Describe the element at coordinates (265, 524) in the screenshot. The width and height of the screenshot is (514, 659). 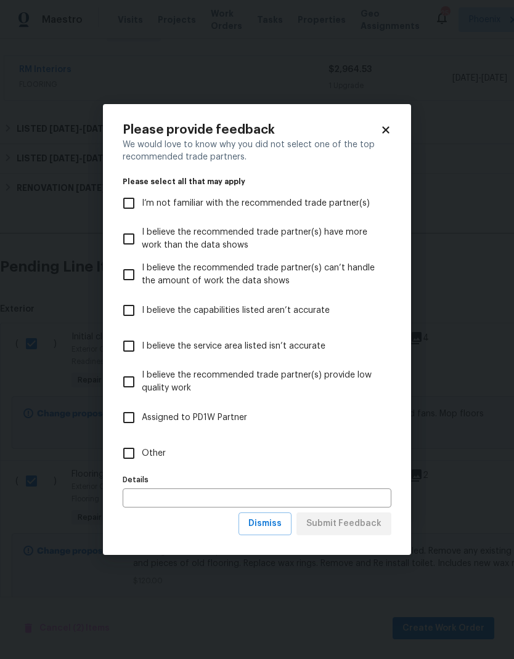
I see `button: Dismiss` at that location.